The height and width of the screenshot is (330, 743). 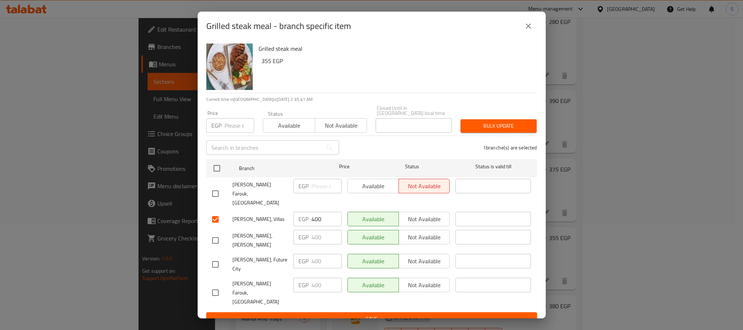 What do you see at coordinates (493, 167) in the screenshot?
I see `span: Status is valid till` at bounding box center [493, 167].